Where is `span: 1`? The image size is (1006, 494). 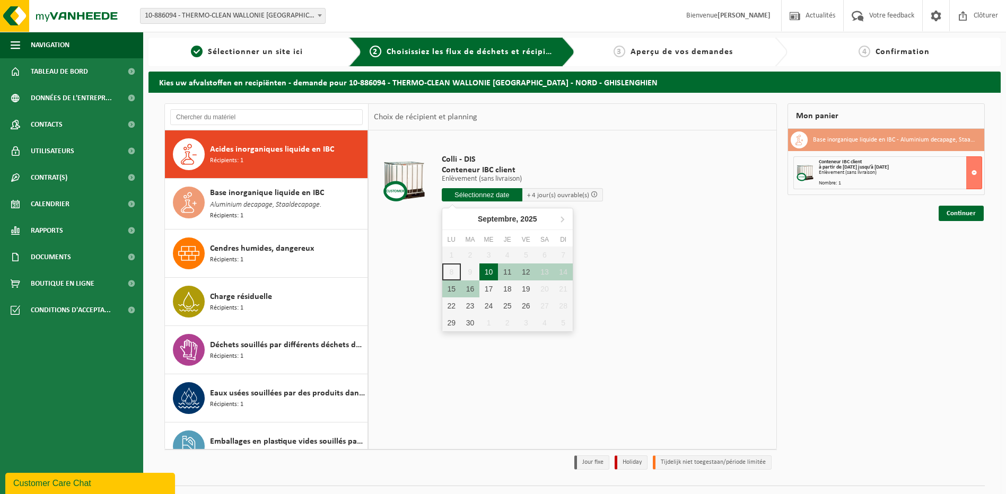 span: 1 is located at coordinates (197, 51).